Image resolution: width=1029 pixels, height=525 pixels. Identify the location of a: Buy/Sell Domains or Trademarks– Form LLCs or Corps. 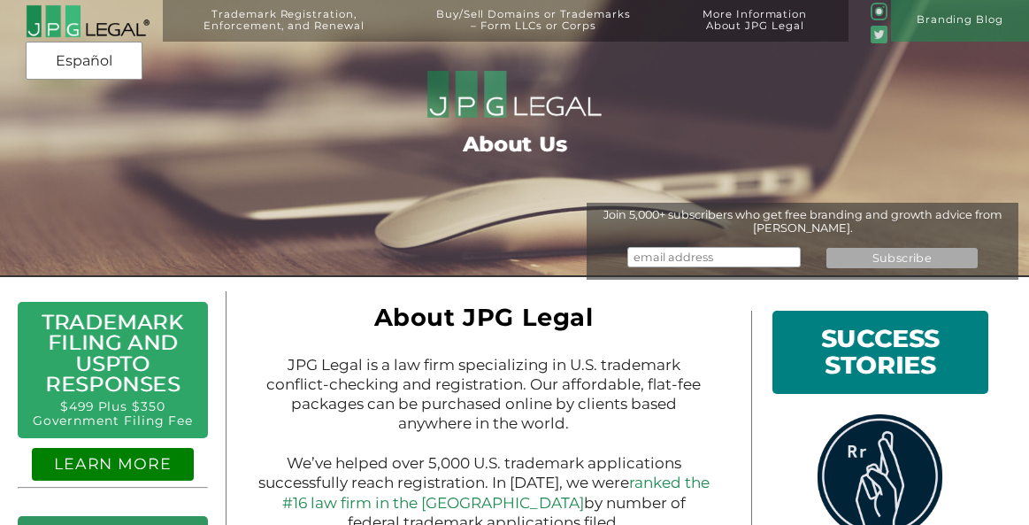
(534, 29).